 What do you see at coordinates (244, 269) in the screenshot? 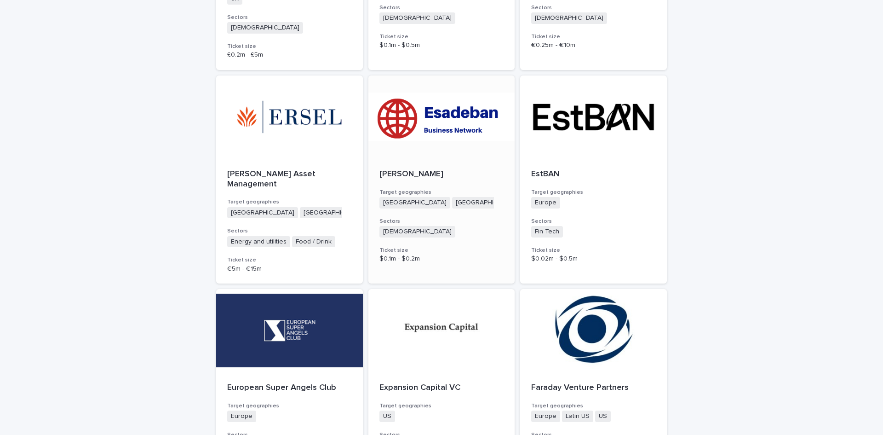
I see `span: €5m - €15m` at bounding box center [244, 269].